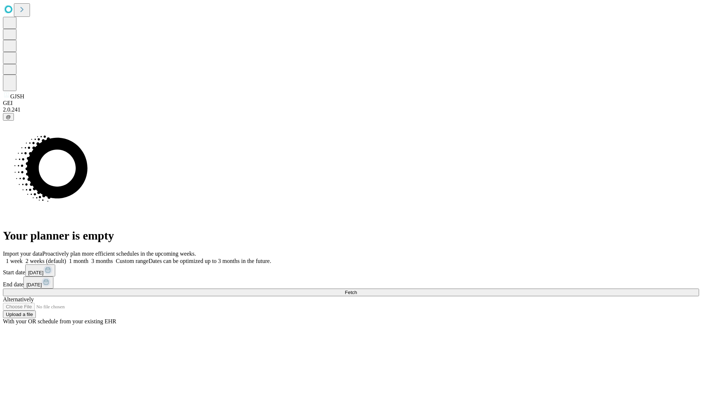 The image size is (702, 395). I want to click on div: GEI, so click(351, 103).